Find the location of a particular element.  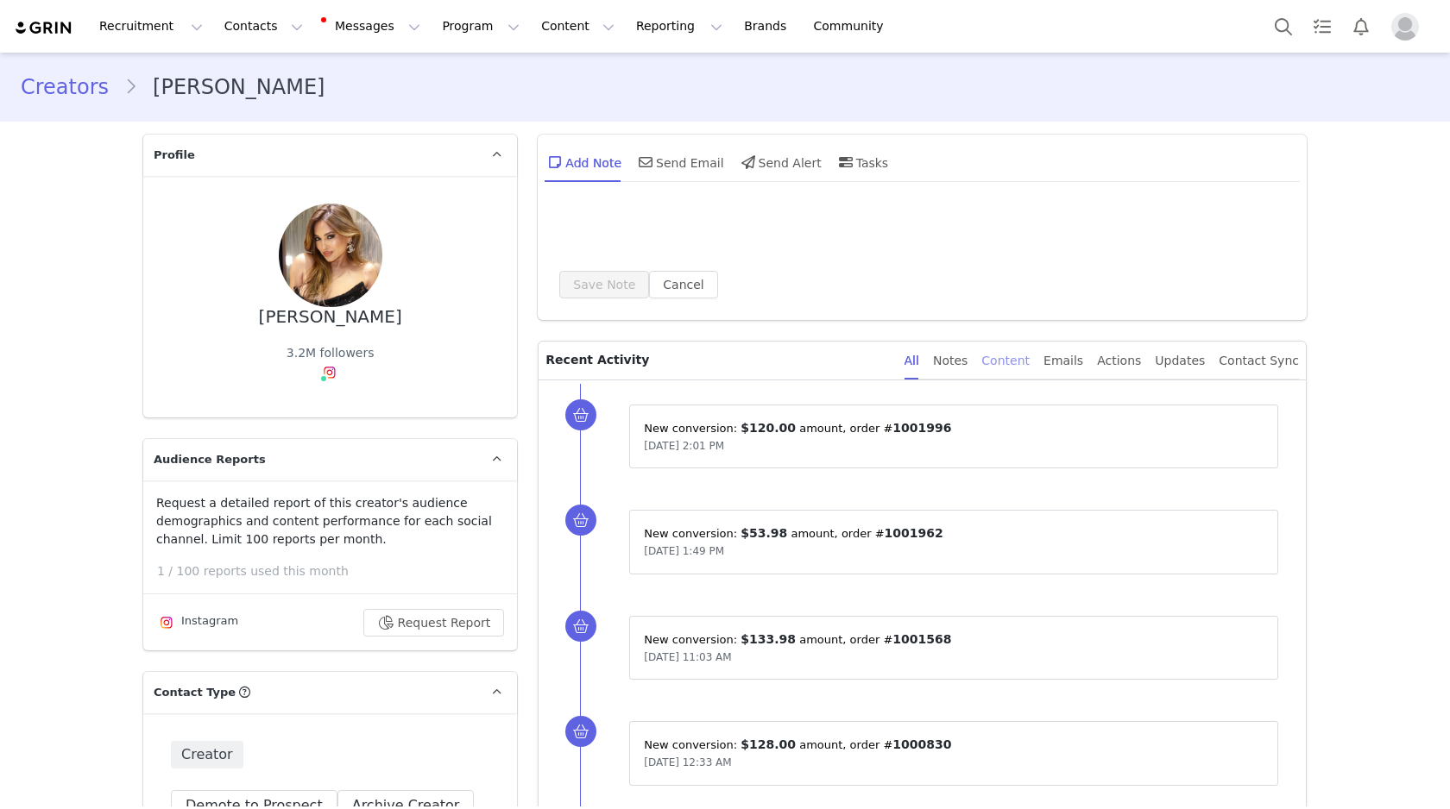

span: 1001996 is located at coordinates (922, 428).